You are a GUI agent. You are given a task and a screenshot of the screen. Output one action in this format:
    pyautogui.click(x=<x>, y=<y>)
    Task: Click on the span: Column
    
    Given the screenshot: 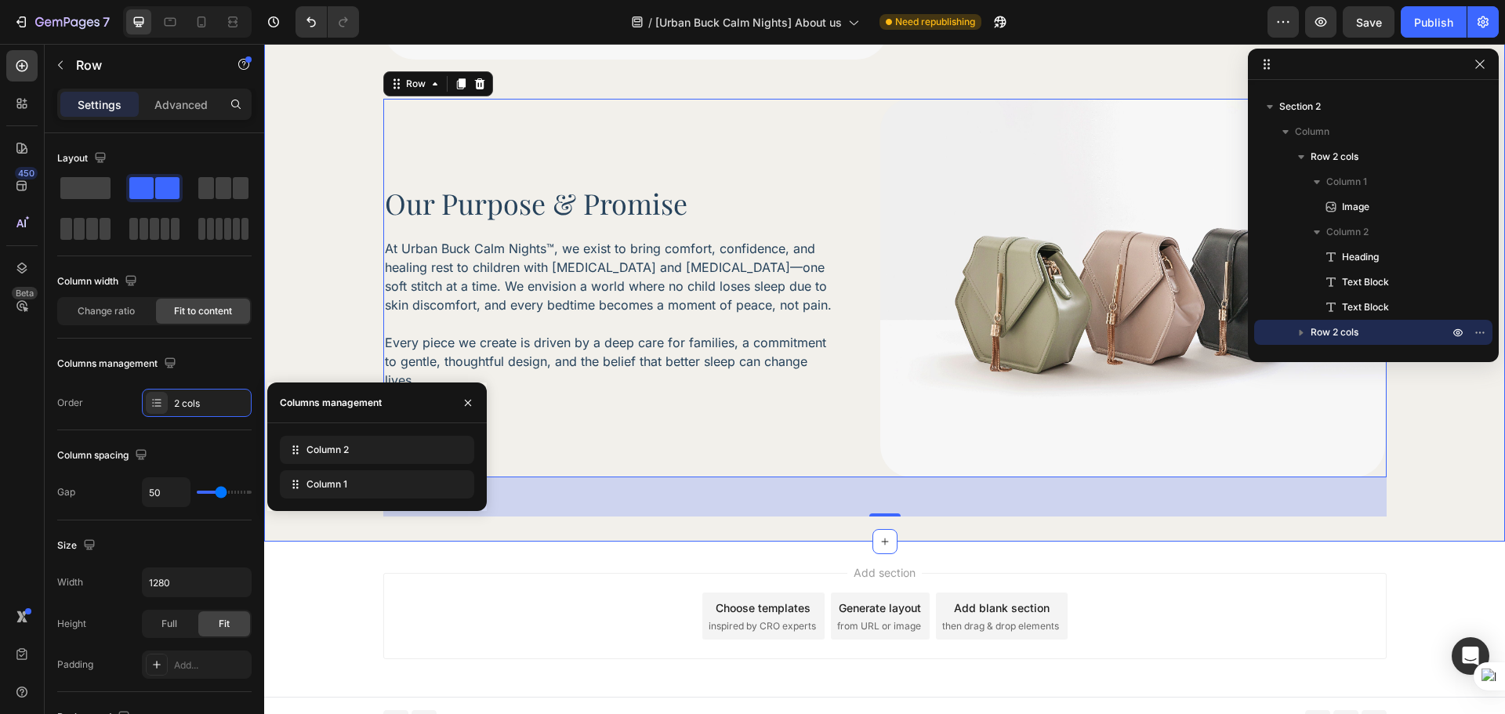 What is the action you would take?
    pyautogui.click(x=1312, y=132)
    